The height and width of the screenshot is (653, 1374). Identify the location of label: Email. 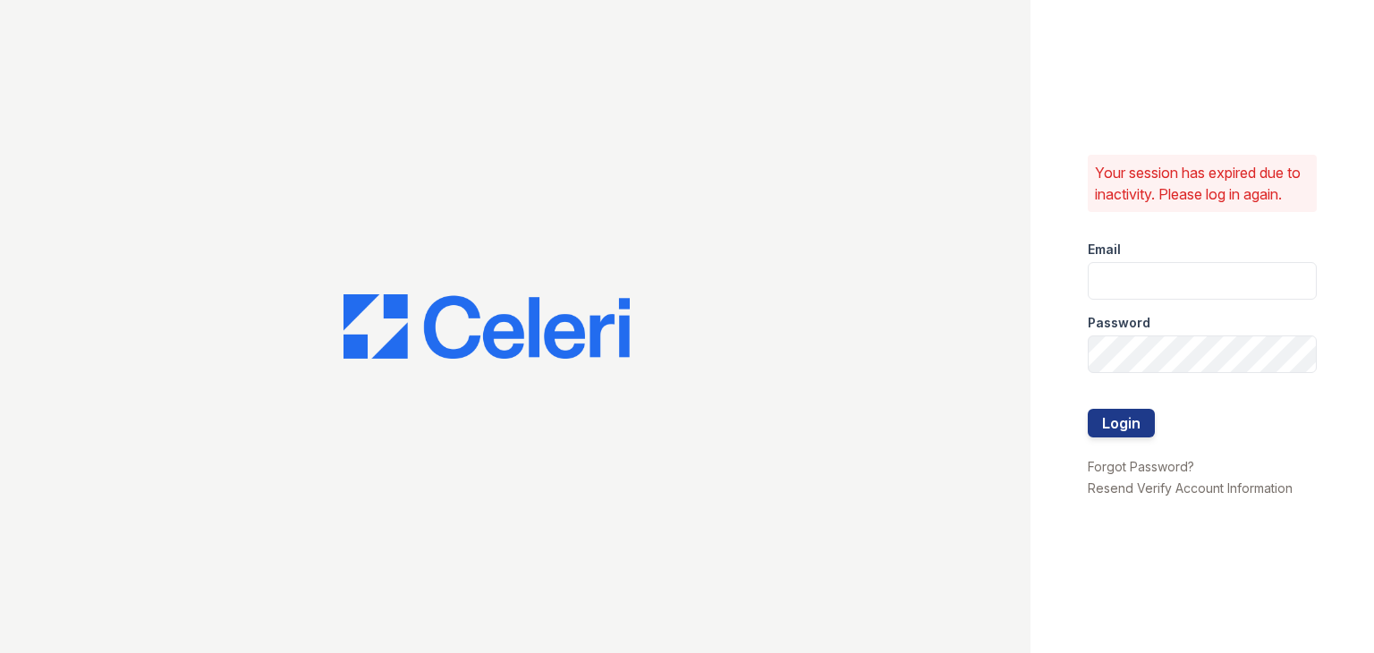
(1104, 250).